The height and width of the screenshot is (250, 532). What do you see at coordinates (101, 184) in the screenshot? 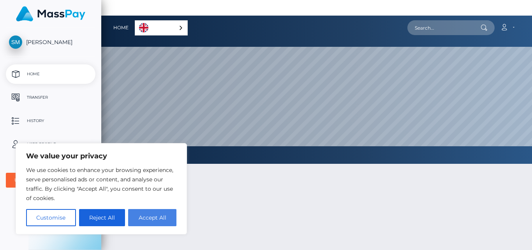
I see `p: We use cookies to enhance your browsing experience, serve personalised ads or content, and analys...` at bounding box center [101, 184].